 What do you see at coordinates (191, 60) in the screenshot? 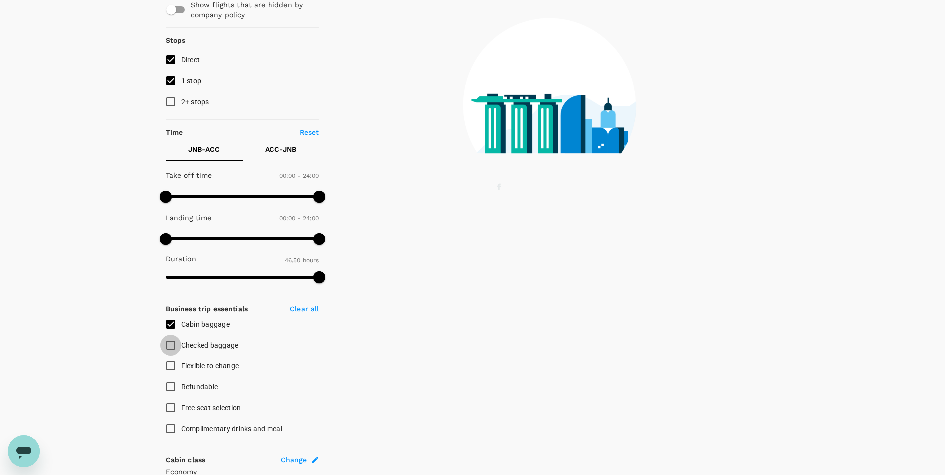
I see `span: Direct` at bounding box center [191, 60].